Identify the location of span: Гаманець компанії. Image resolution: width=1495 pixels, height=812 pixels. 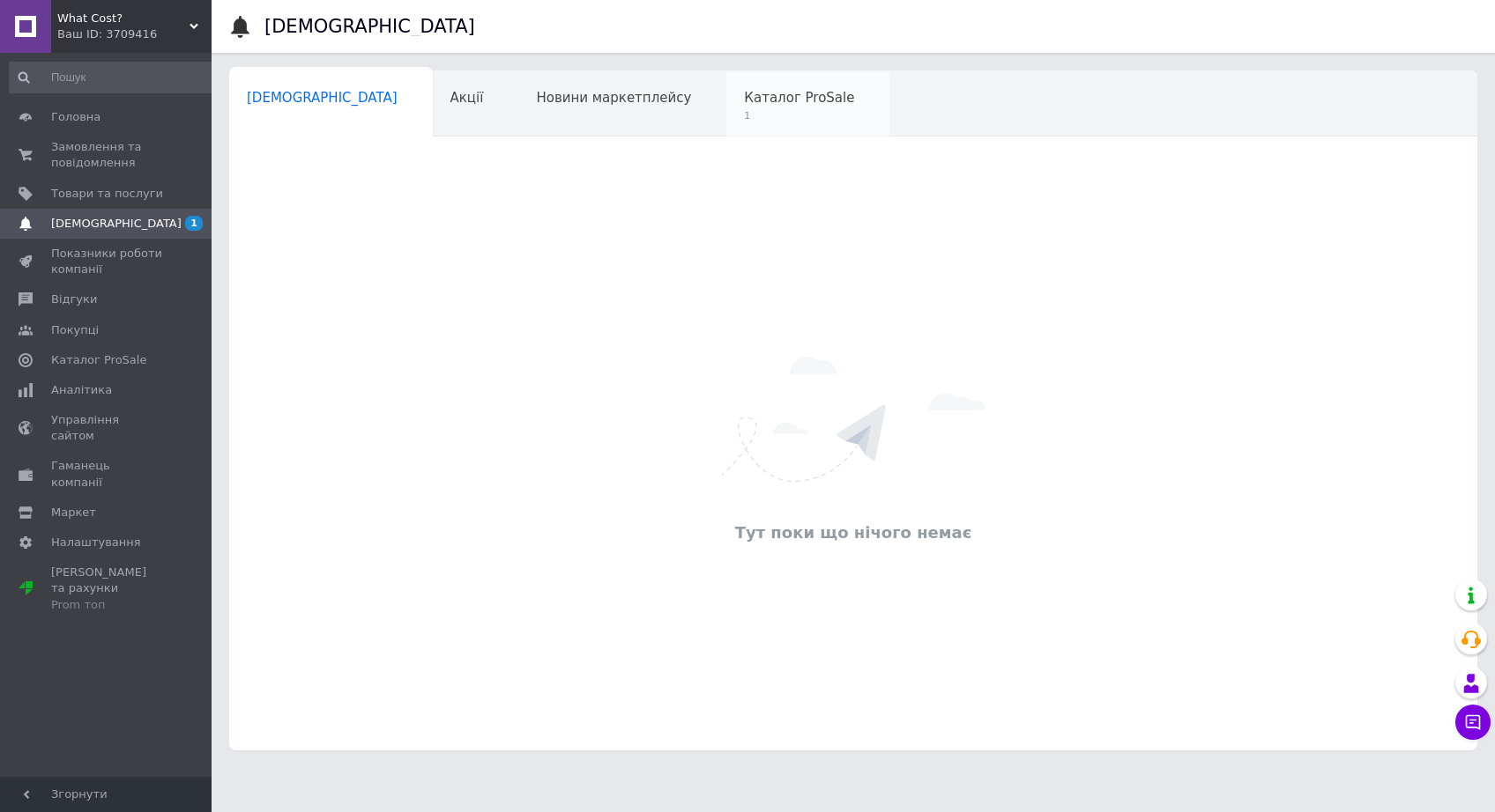
(107, 474).